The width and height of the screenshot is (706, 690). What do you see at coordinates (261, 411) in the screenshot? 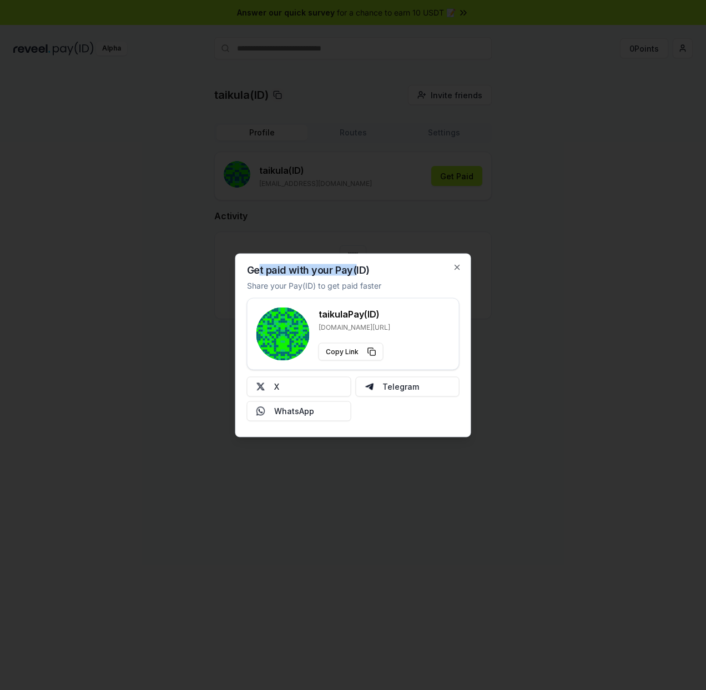
I see `img: Whatsapp` at bounding box center [261, 411].